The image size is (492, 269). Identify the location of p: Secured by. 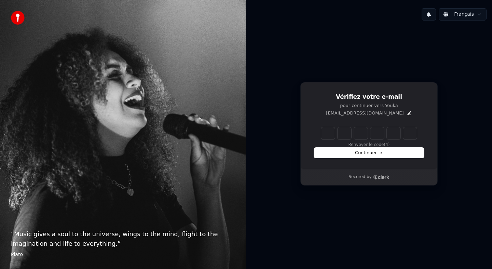
(360, 177).